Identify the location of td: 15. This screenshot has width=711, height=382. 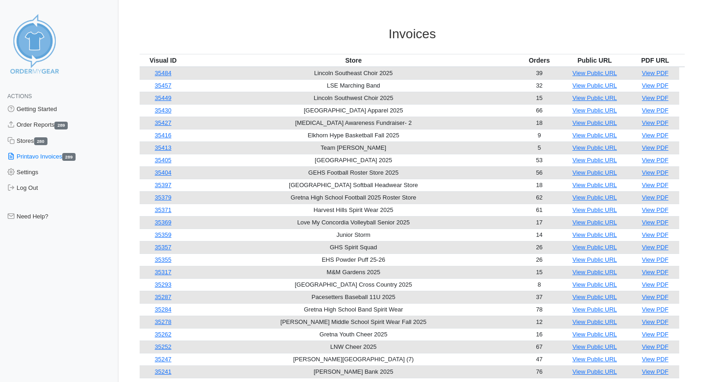
(540, 98).